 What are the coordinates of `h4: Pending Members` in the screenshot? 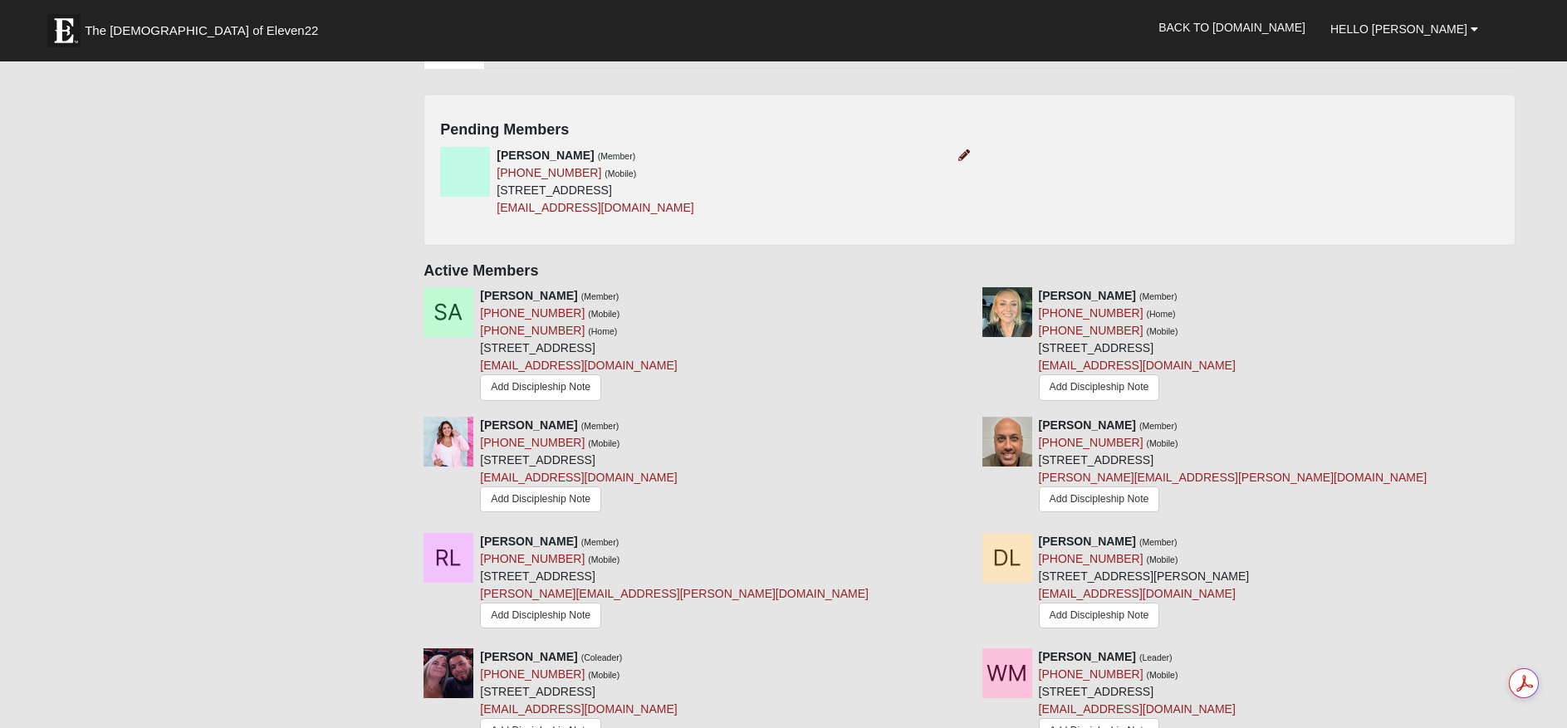 It's located at (969, 130).